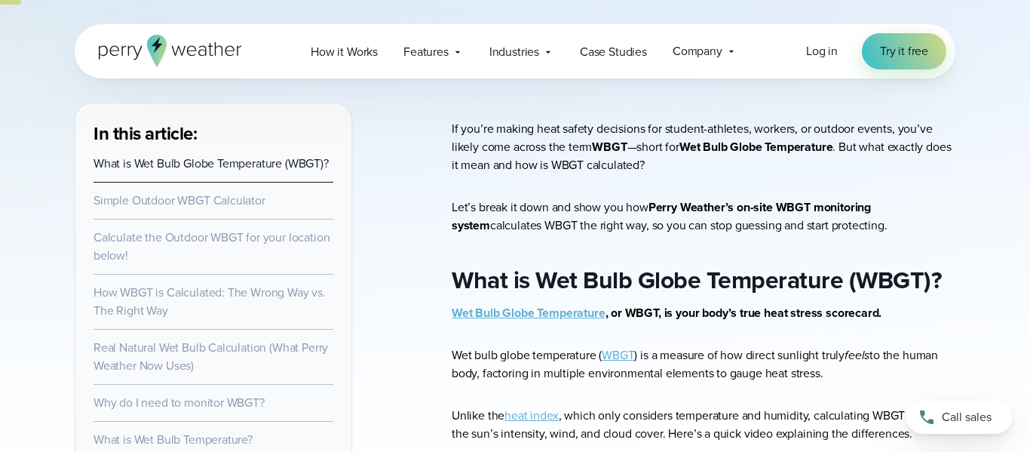  I want to click on a: Try it free, so click(904, 51).